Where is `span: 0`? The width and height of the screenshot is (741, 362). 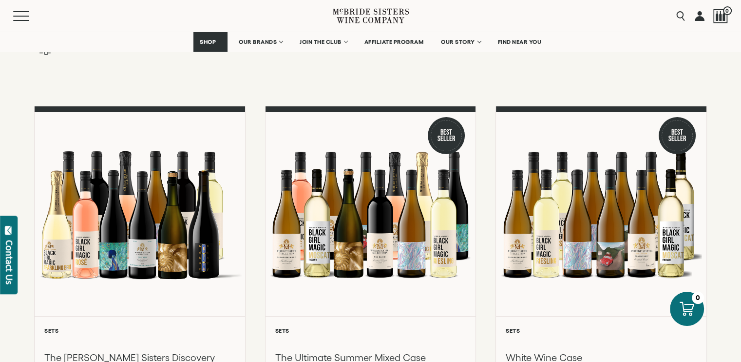
span: 0 is located at coordinates (727, 11).